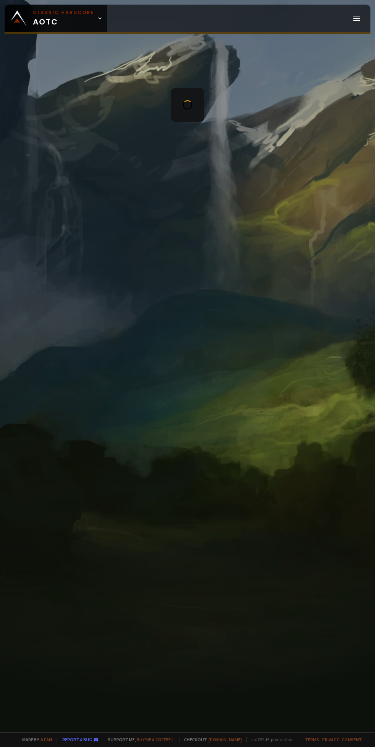 This screenshot has height=747, width=375. Describe the element at coordinates (155, 739) in the screenshot. I see `a: Buy me a coffee` at that location.